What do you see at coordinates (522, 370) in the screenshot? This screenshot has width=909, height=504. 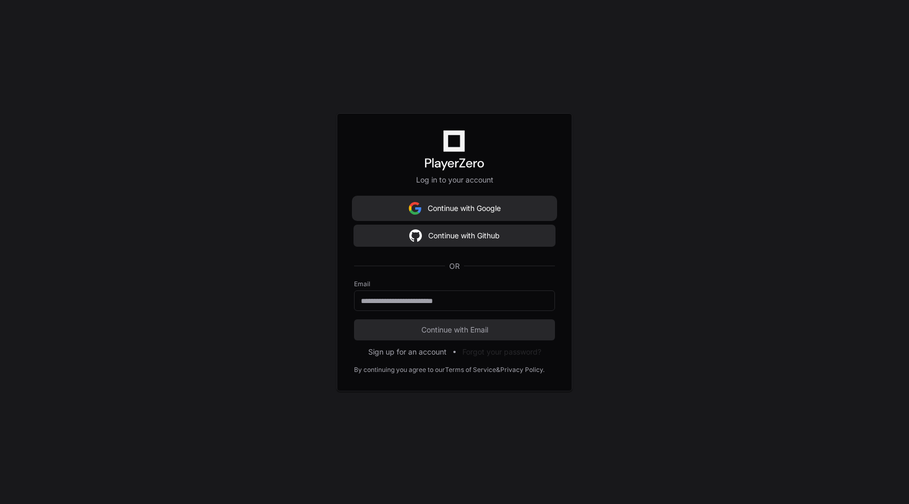 I see `a: Privacy Policy.` at bounding box center [522, 370].